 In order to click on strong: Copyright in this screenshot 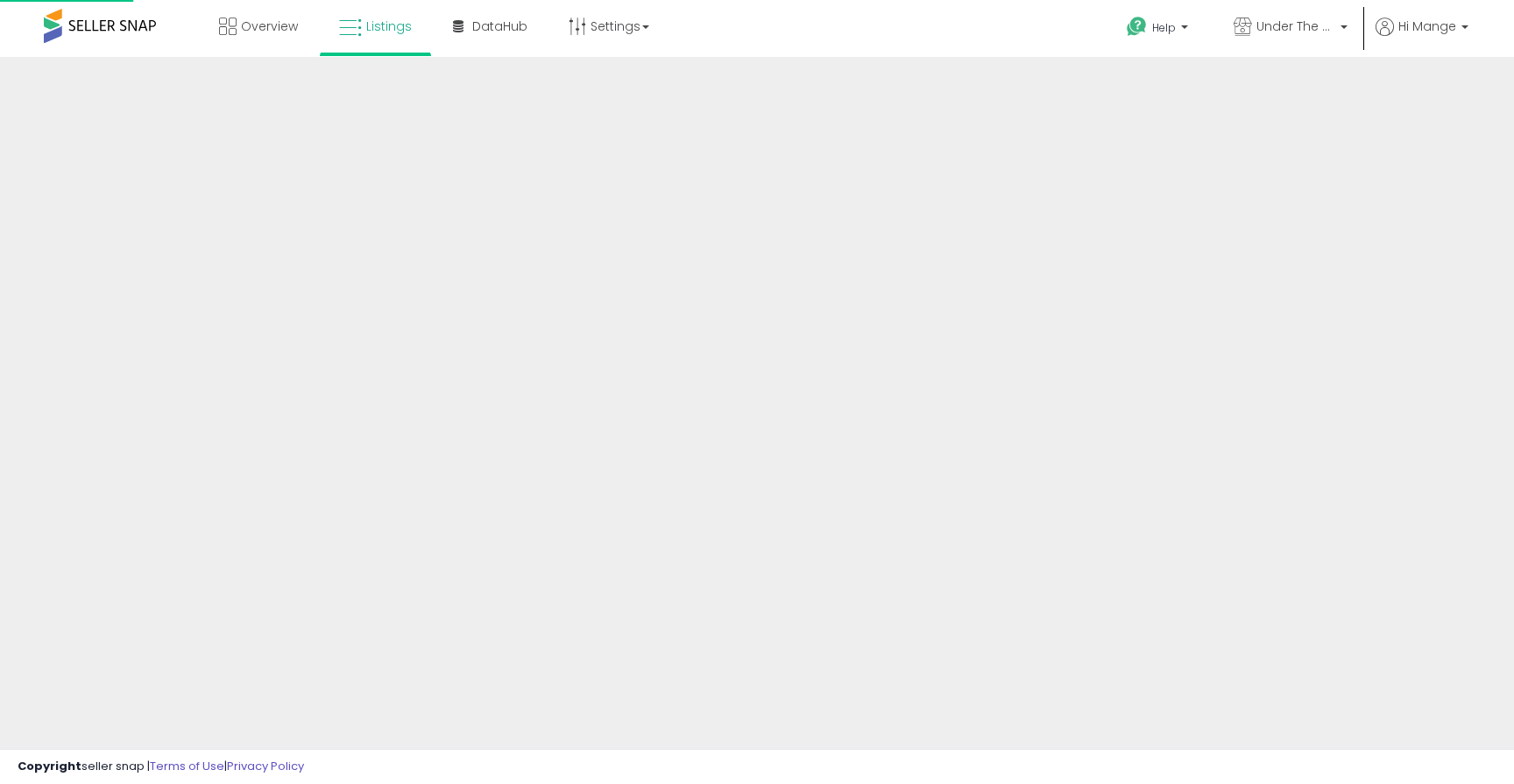, I will do `click(49, 766)`.